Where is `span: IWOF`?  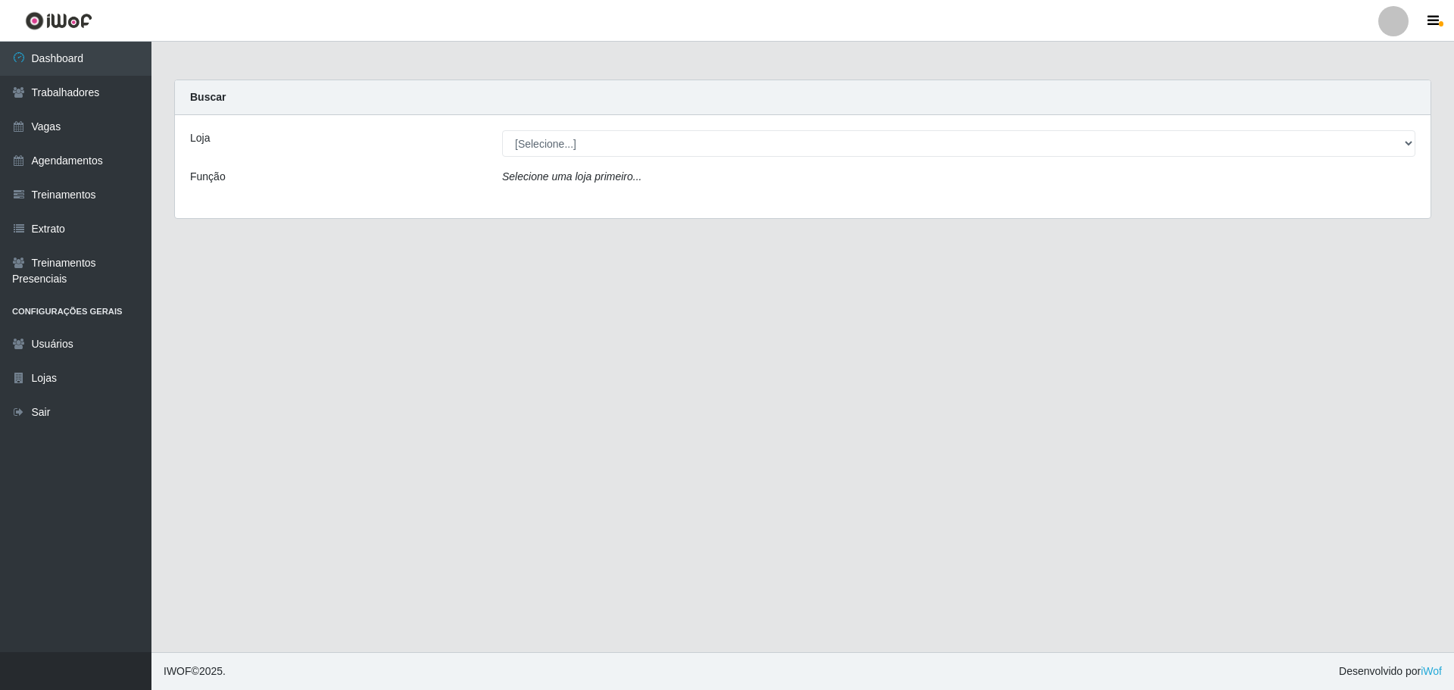 span: IWOF is located at coordinates (177, 671).